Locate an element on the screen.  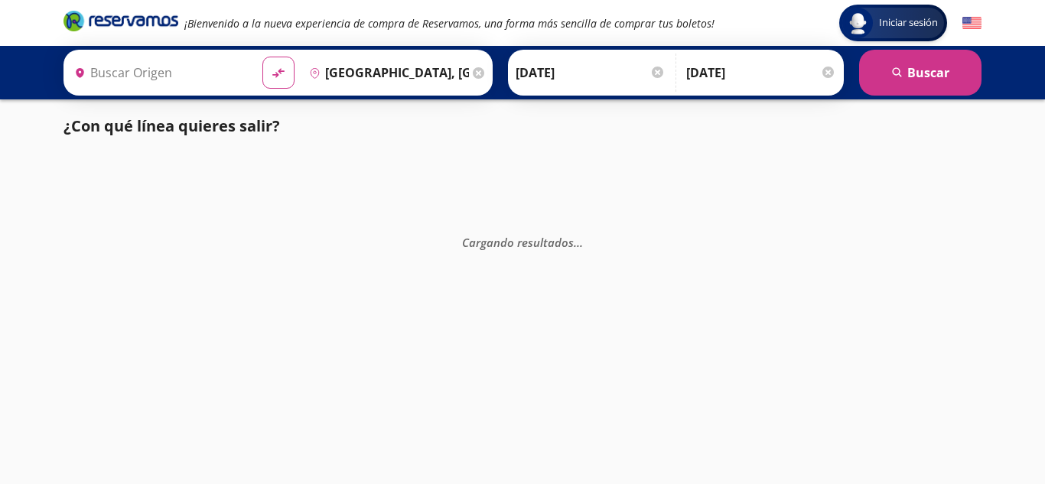
em: ¡Bienvenido a la nueva experiencia de compra de Reservamos, una forma más sencilla de comprar tus... is located at coordinates (449, 23).